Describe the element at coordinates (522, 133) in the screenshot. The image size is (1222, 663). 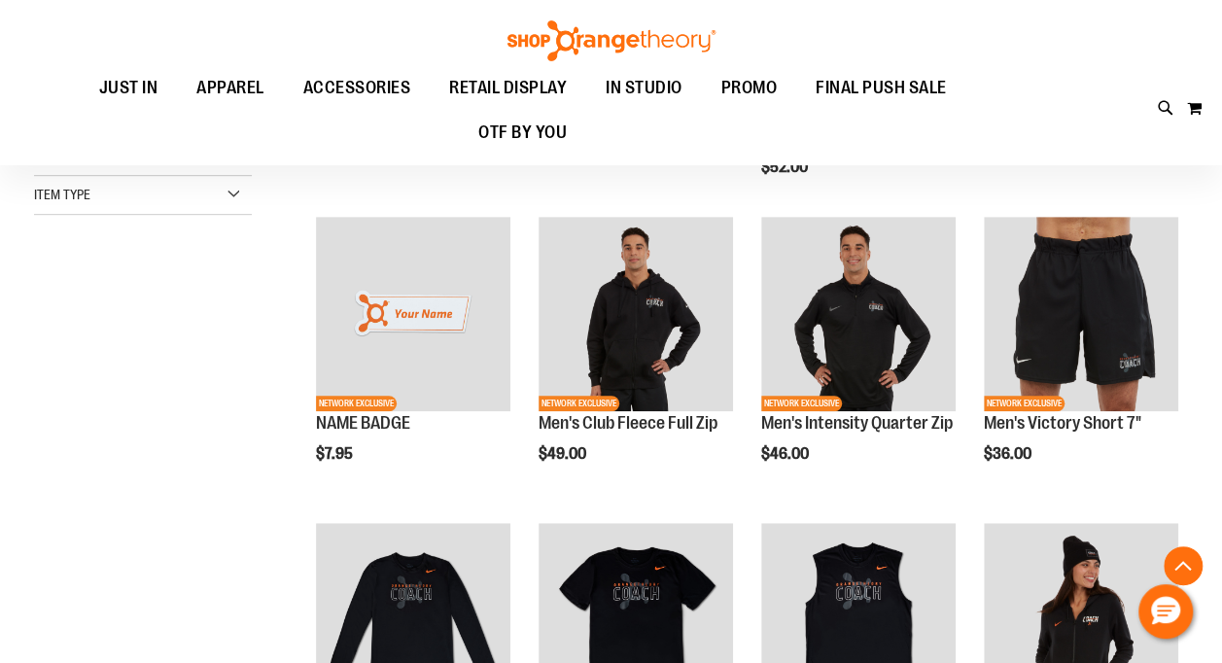
I see `a: OTF BY YOU` at that location.